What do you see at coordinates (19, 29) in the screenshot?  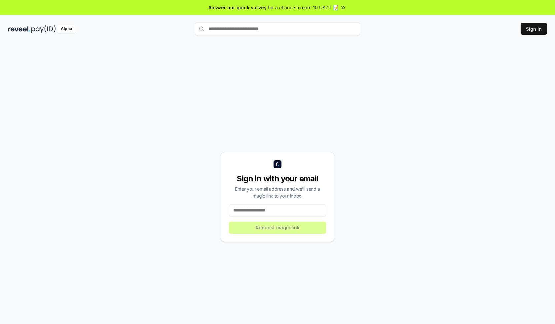 I see `img: reveel_dark` at bounding box center [19, 29].